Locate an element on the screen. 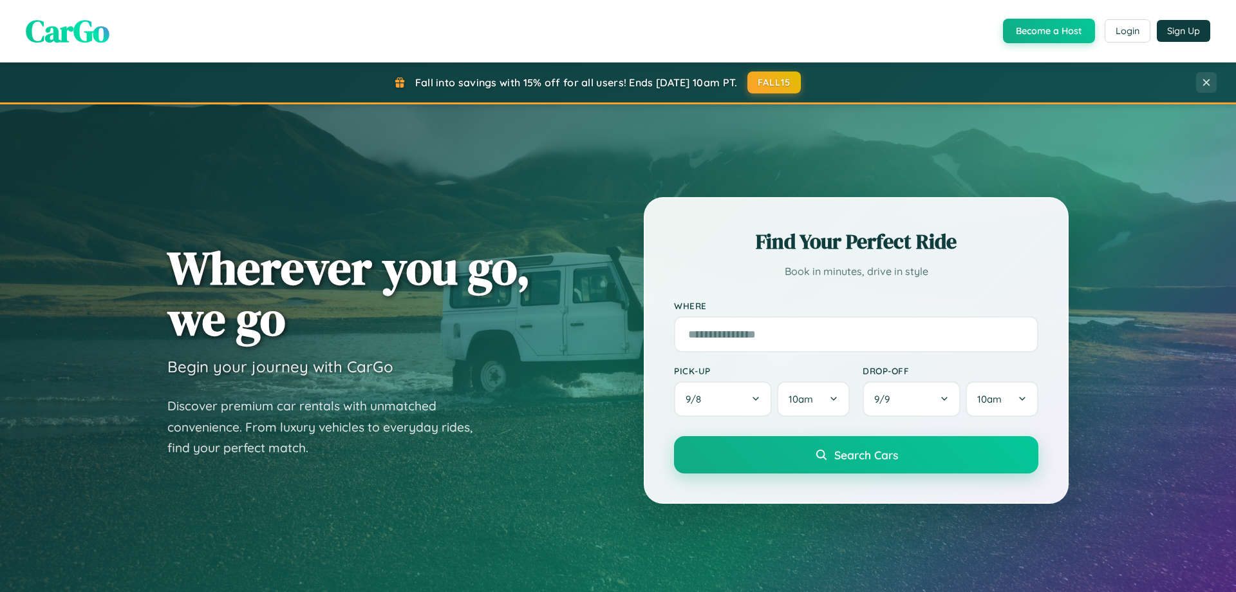 The width and height of the screenshot is (1236, 592). button: FALL15 is located at coordinates (774, 82).